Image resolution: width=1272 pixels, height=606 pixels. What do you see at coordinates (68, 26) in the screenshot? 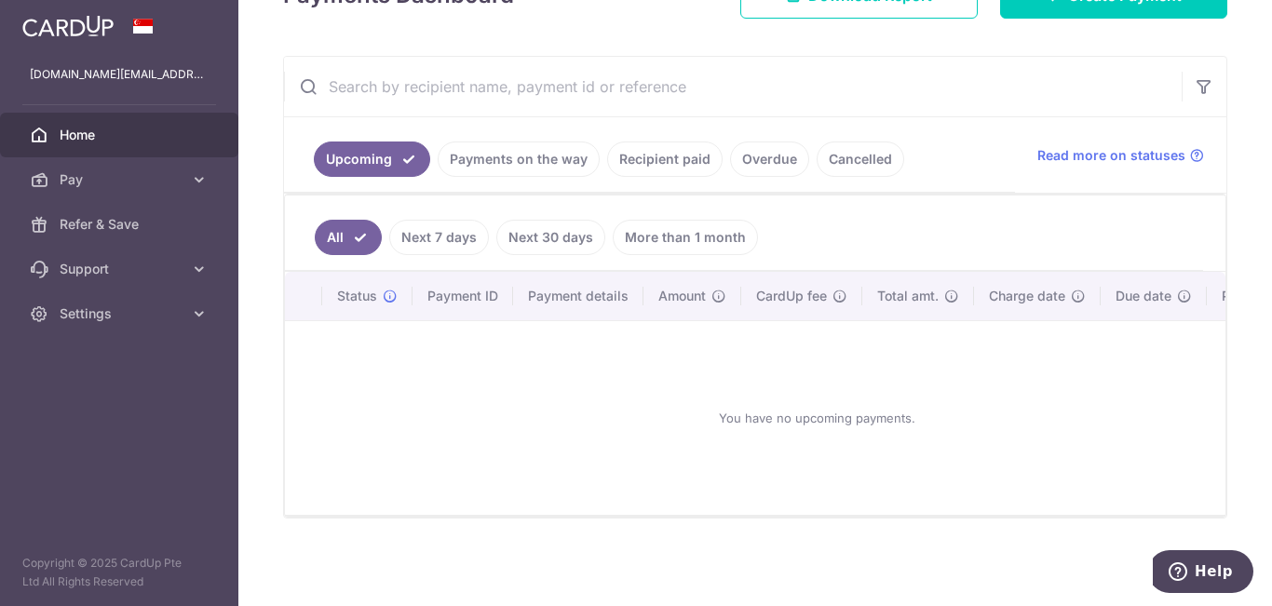
I see `img: CardUp` at bounding box center [68, 26].